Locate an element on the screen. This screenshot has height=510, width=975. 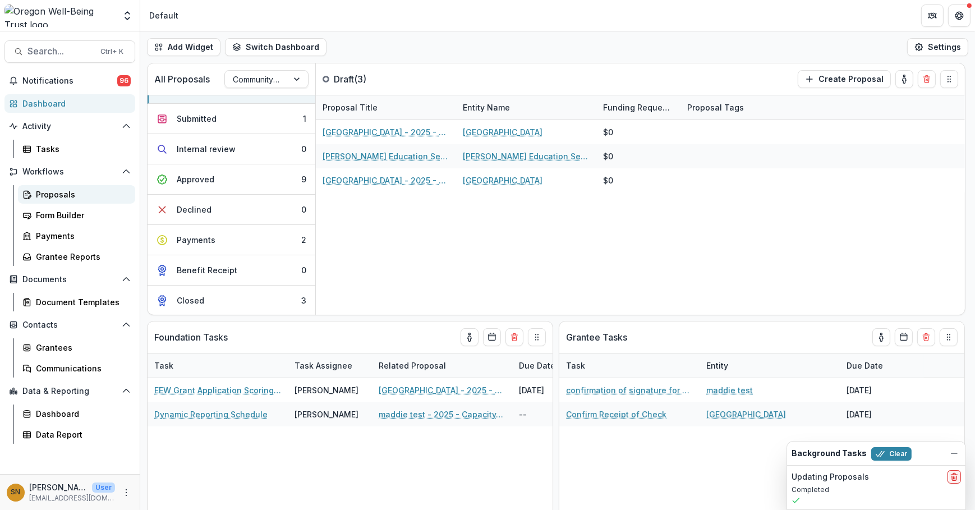
span: Contacts is located at coordinates (70, 325).